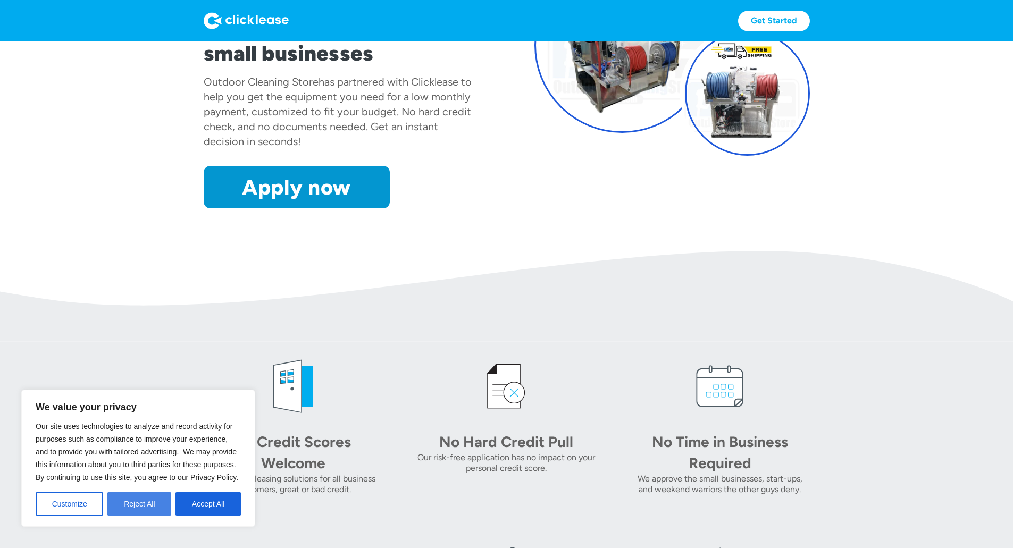  I want to click on img: credit icon, so click(506, 387).